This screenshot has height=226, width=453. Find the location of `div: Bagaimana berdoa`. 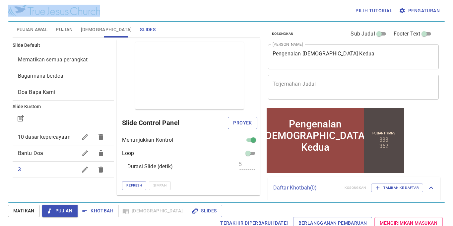

div: Bagaimana berdoa is located at coordinates (63, 76).